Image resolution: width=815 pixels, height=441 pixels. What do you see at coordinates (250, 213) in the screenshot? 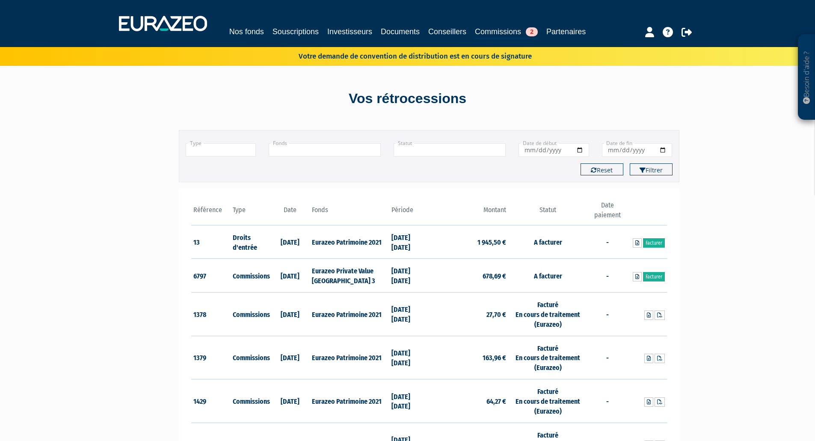
I see `th: Type` at bounding box center [250, 213].